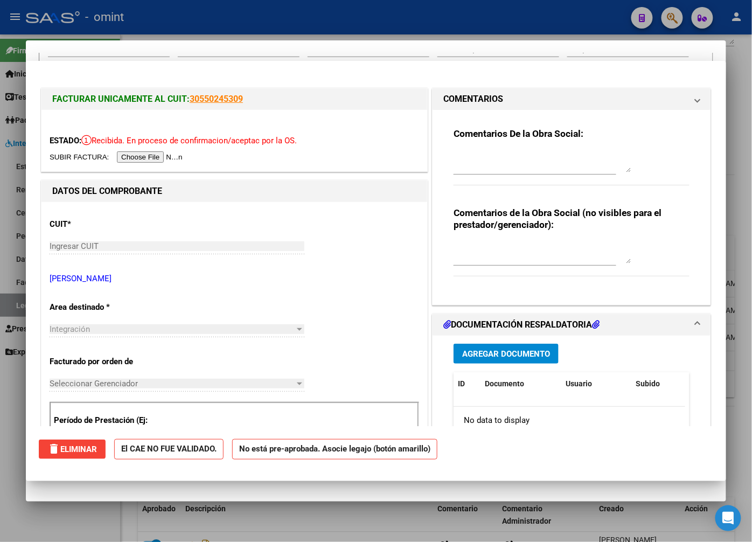 Image resolution: width=752 pixels, height=542 pixels. What do you see at coordinates (293, 49) in the screenshot?
I see `button: Open calendar` at bounding box center [293, 49].